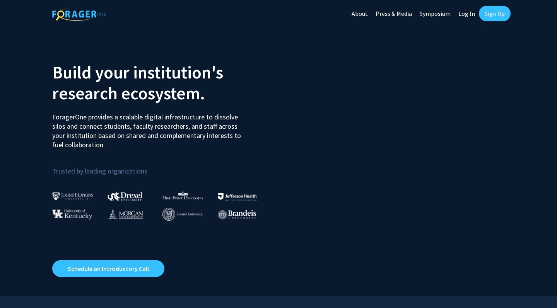 This screenshot has width=557, height=308. I want to click on img: Cornell University, so click(183, 214).